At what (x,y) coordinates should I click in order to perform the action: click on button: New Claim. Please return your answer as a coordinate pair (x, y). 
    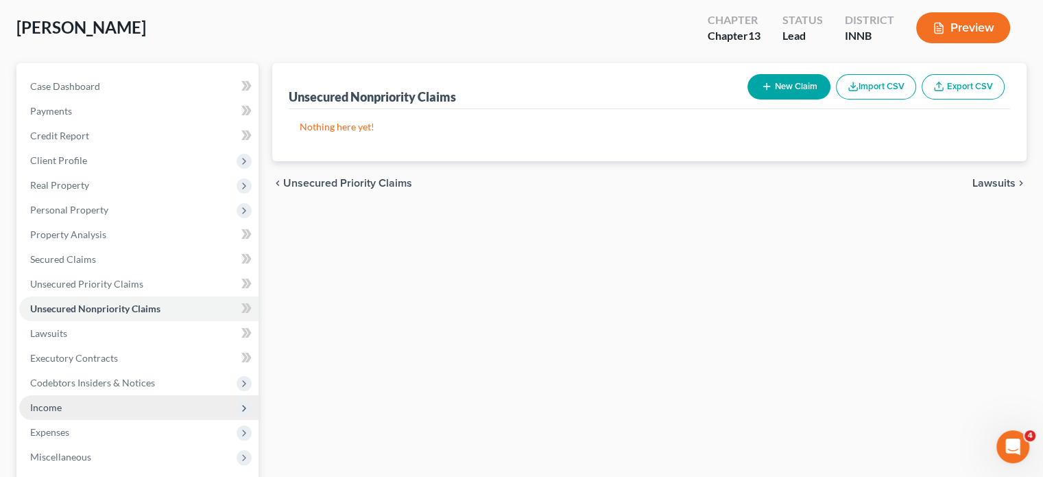
    Looking at the image, I should click on (789, 86).